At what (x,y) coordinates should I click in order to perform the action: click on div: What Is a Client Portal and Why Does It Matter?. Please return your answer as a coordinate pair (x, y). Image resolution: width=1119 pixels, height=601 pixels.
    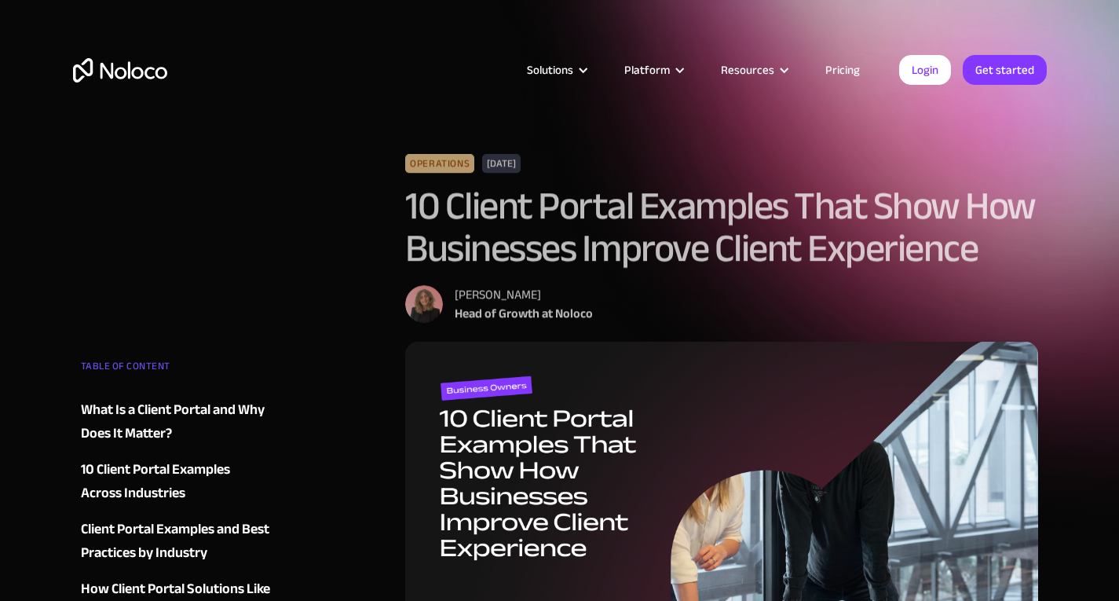
    Looking at the image, I should click on (176, 422).